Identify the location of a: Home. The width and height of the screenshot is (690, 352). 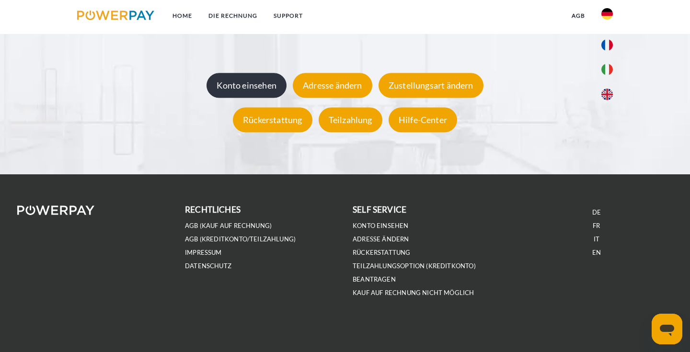
(182, 16).